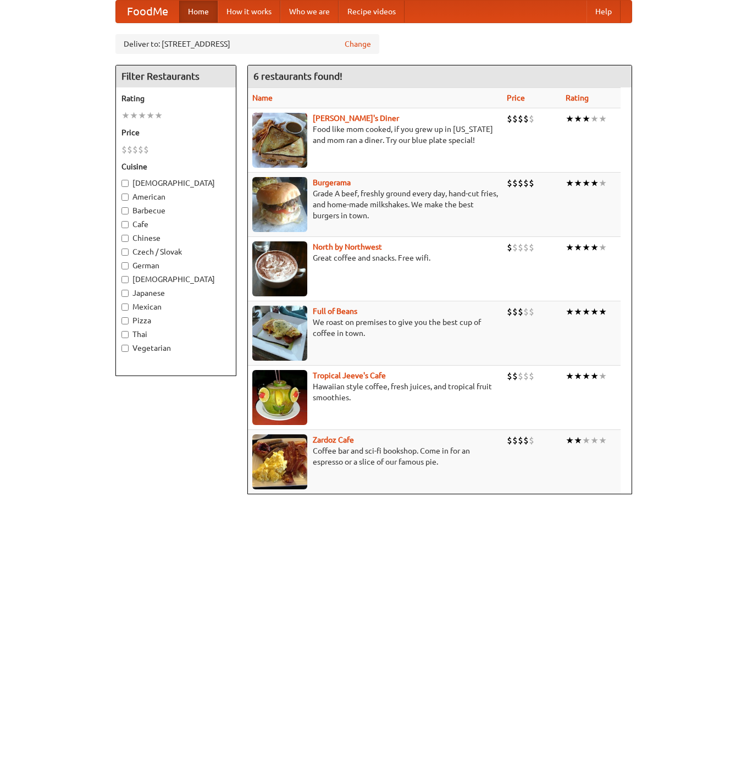 Image resolution: width=747 pixels, height=778 pixels. I want to click on img: zardoz.jpg, so click(280, 462).